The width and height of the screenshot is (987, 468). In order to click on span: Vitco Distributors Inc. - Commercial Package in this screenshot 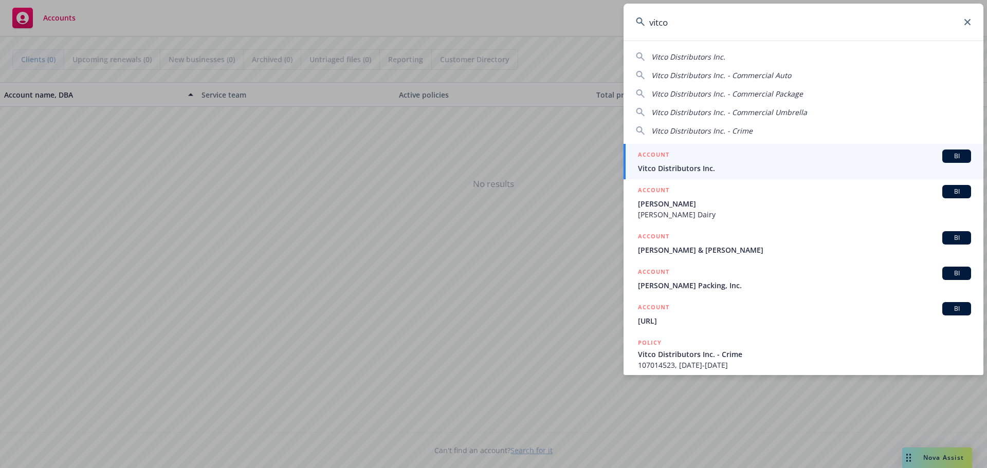, I will do `click(727, 94)`.